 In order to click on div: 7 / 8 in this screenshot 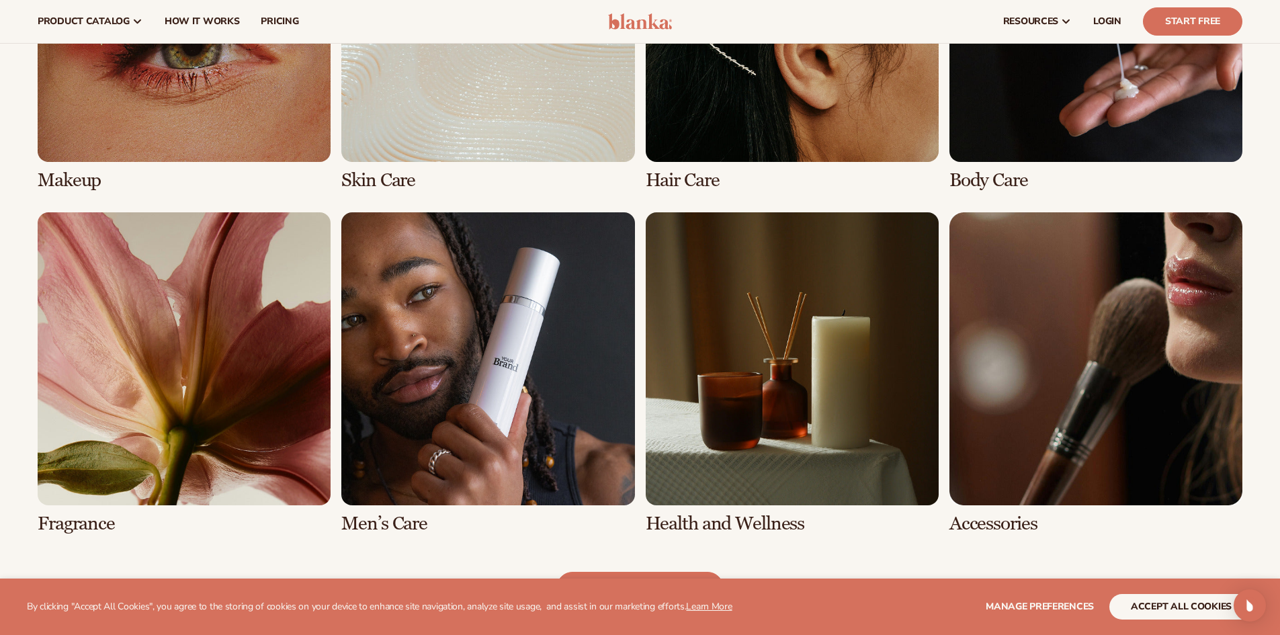, I will do `click(792, 373)`.